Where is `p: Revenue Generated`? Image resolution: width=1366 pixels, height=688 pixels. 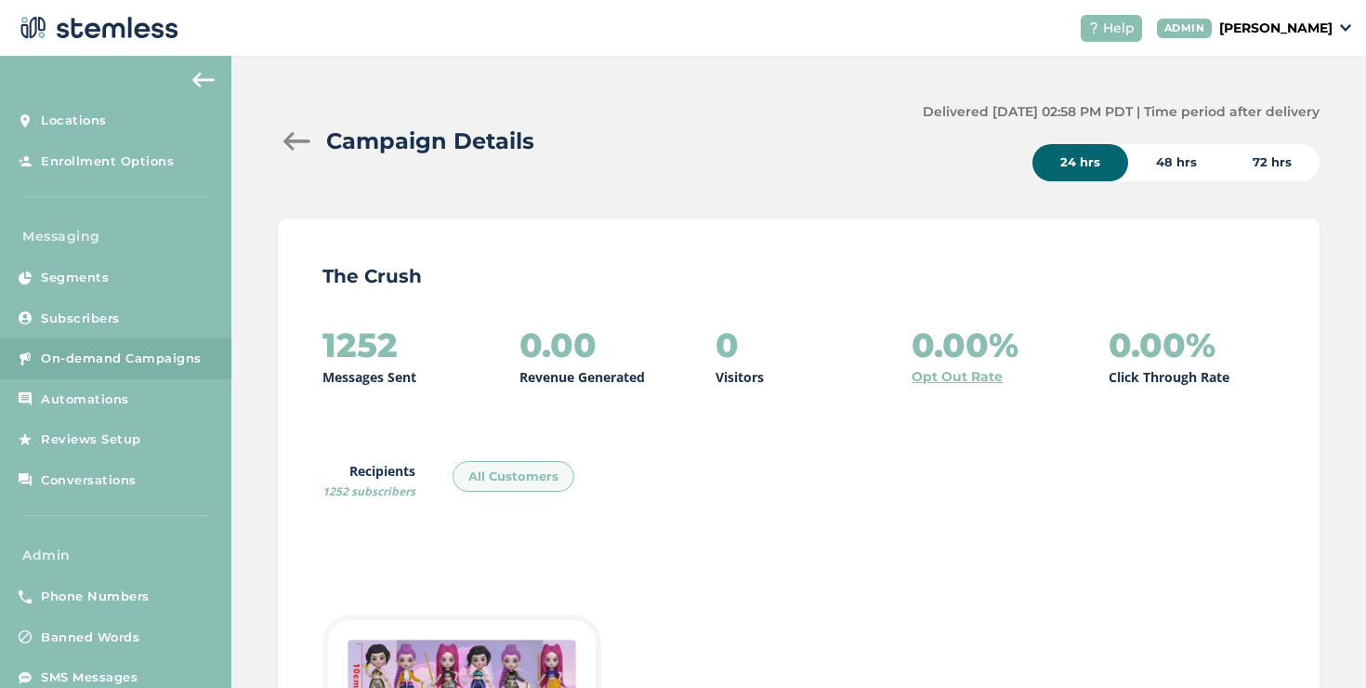 p: Revenue Generated is located at coordinates (582, 376).